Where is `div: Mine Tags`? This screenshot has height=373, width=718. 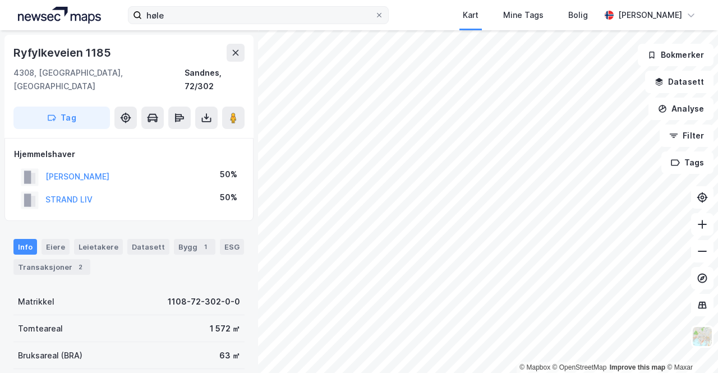 div: Mine Tags is located at coordinates (523, 15).